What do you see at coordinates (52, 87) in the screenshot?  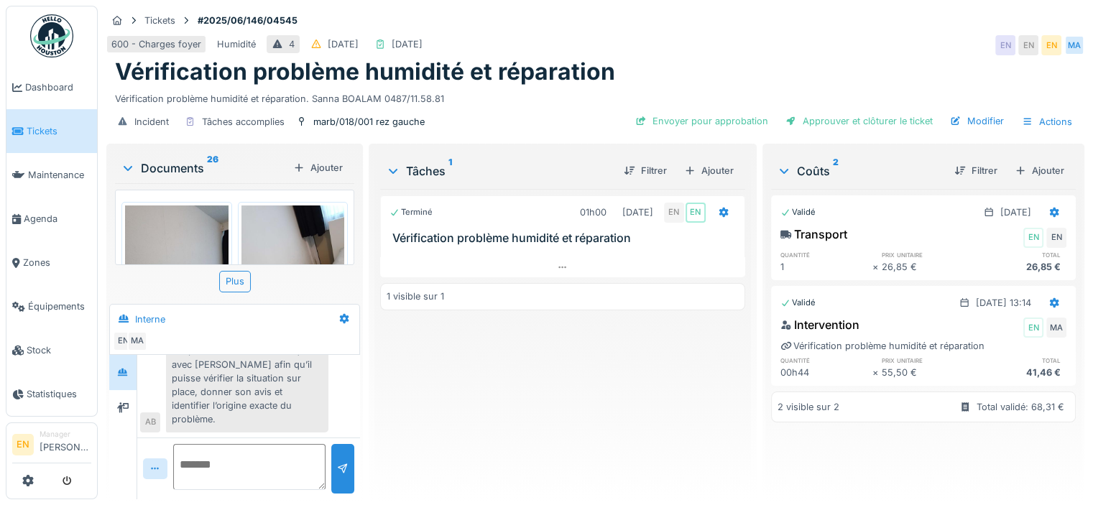 I see `a: Dashboard` at bounding box center [52, 87].